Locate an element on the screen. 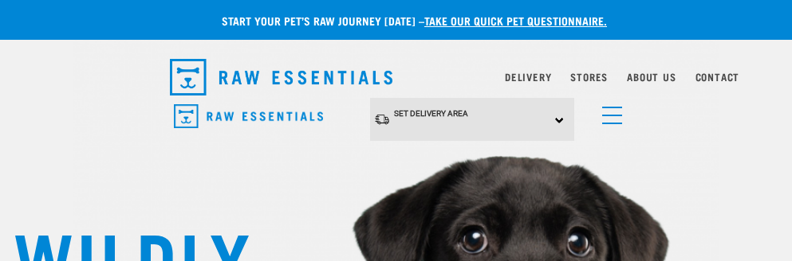 The image size is (792, 261). nav: dropdown navigation is located at coordinates (396, 77).